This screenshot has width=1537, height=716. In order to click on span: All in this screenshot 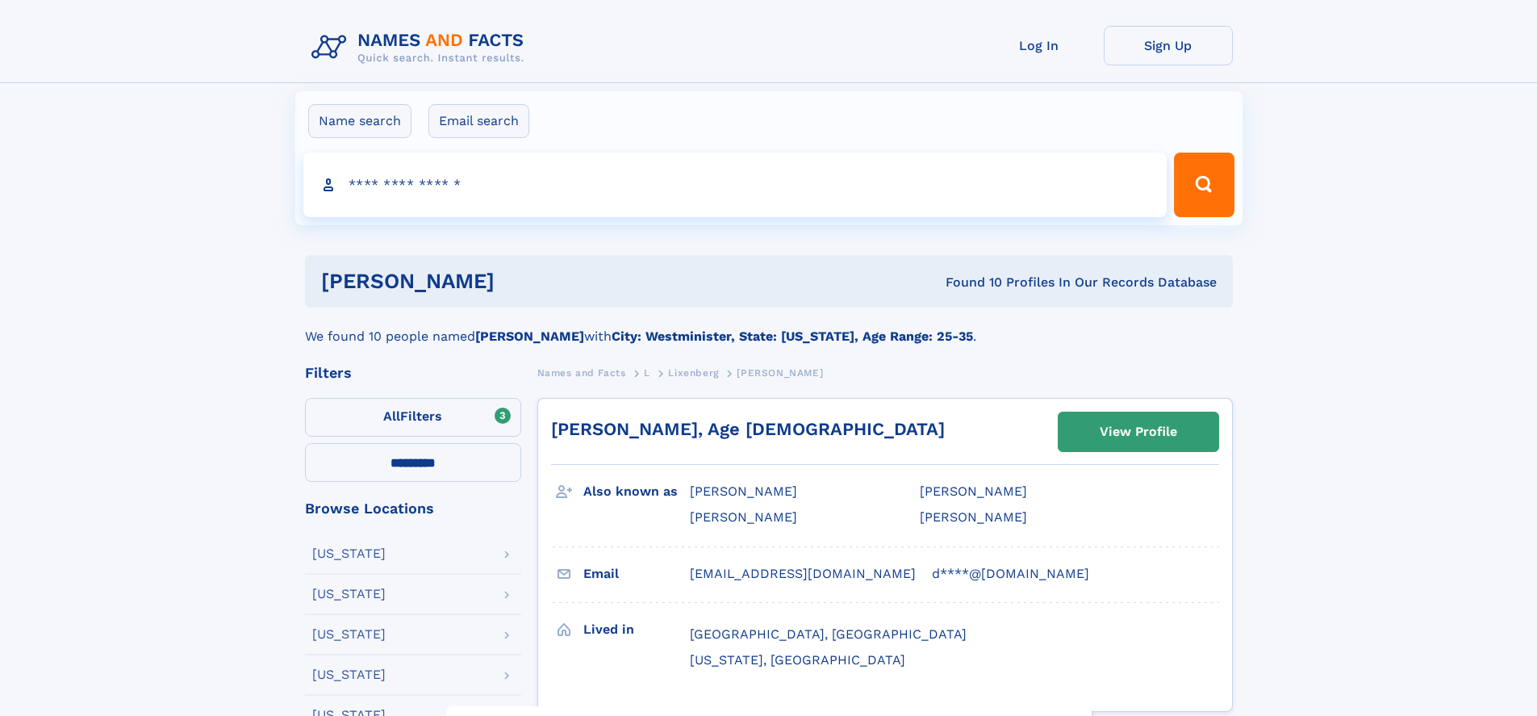, I will do `click(391, 416)`.